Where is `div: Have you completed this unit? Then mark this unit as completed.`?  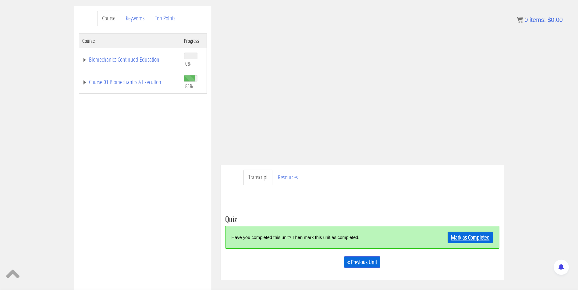 div: Have you completed this unit? Then mark this unit as completed. is located at coordinates (328, 237).